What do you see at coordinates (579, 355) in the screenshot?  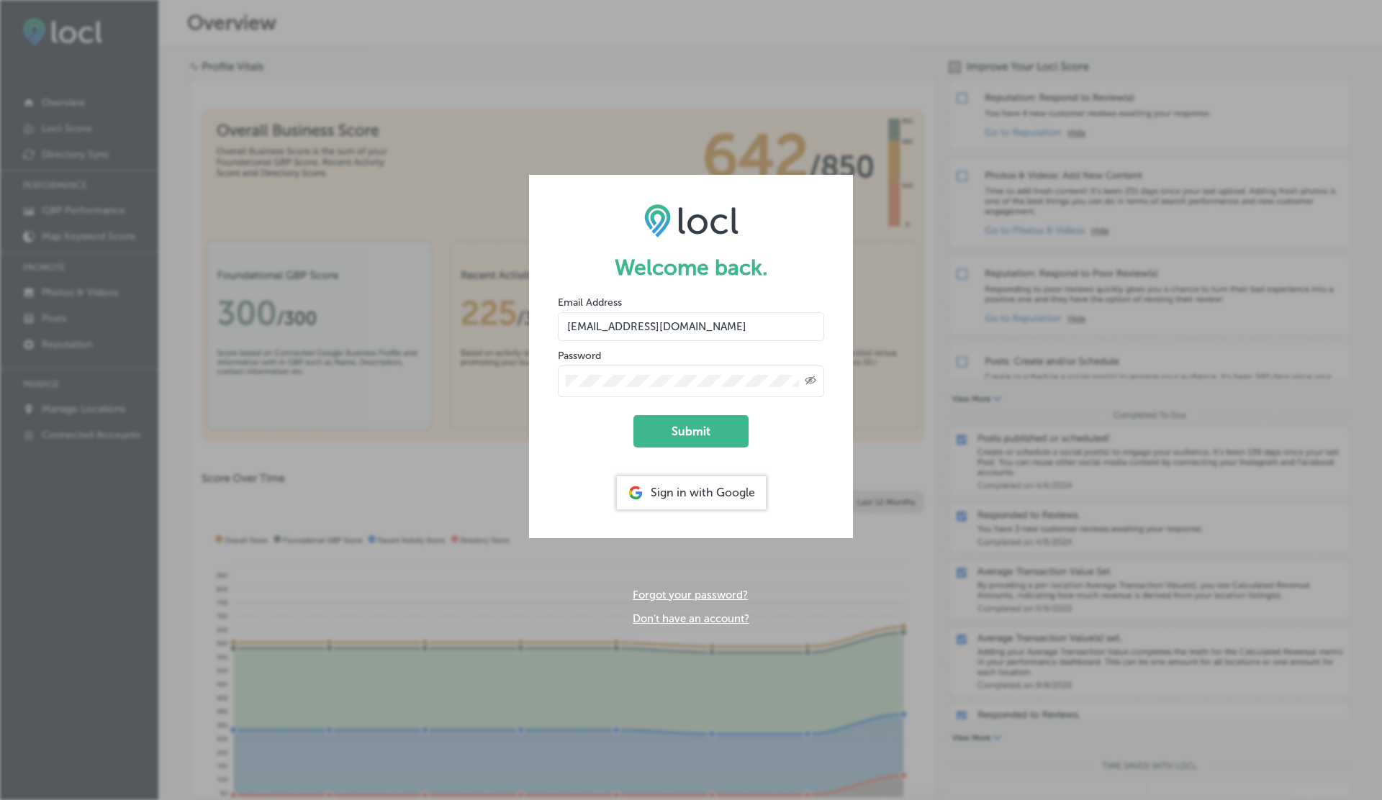 I see `label: Password` at bounding box center [579, 355].